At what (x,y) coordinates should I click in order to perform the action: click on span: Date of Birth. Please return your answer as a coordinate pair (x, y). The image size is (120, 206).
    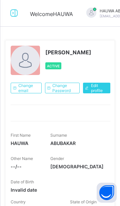
    Looking at the image, I should click on (22, 181).